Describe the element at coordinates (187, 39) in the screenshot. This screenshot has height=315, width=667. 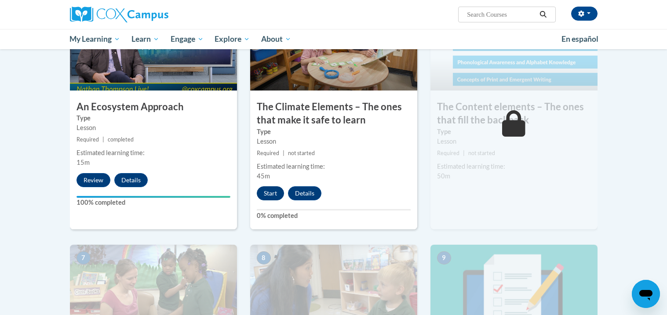
I see `span: Engage` at that location.